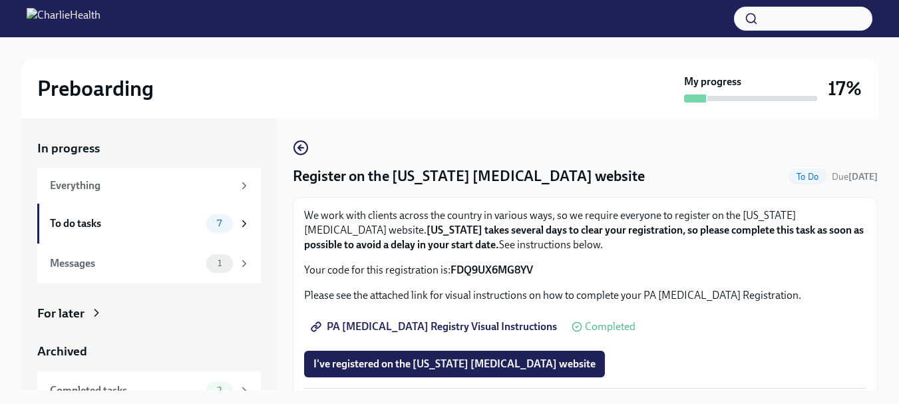 The image size is (899, 404). I want to click on div: Everything, so click(141, 186).